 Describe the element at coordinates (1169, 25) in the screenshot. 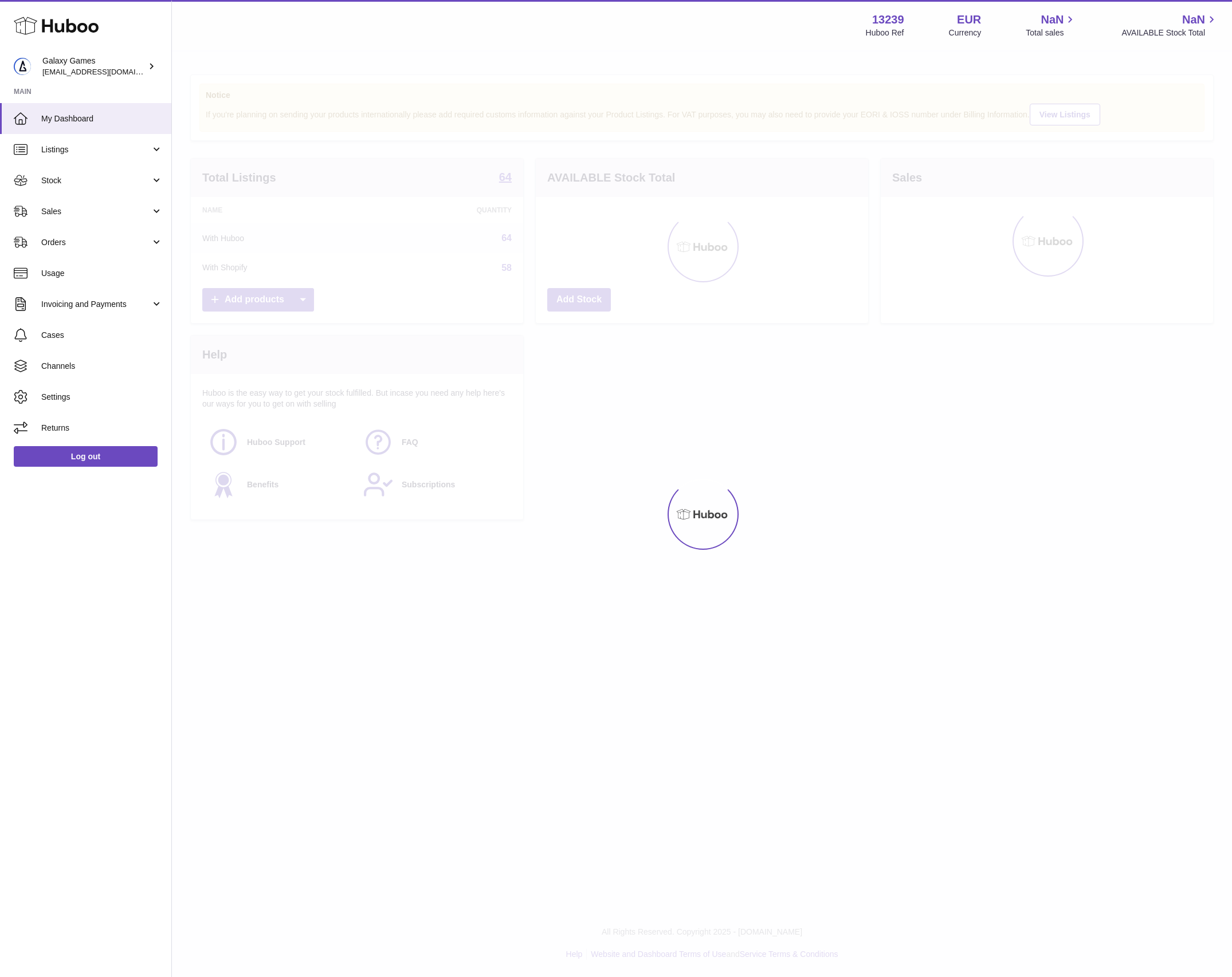

I see `a: NaN AVAILABLE Stock Total` at that location.